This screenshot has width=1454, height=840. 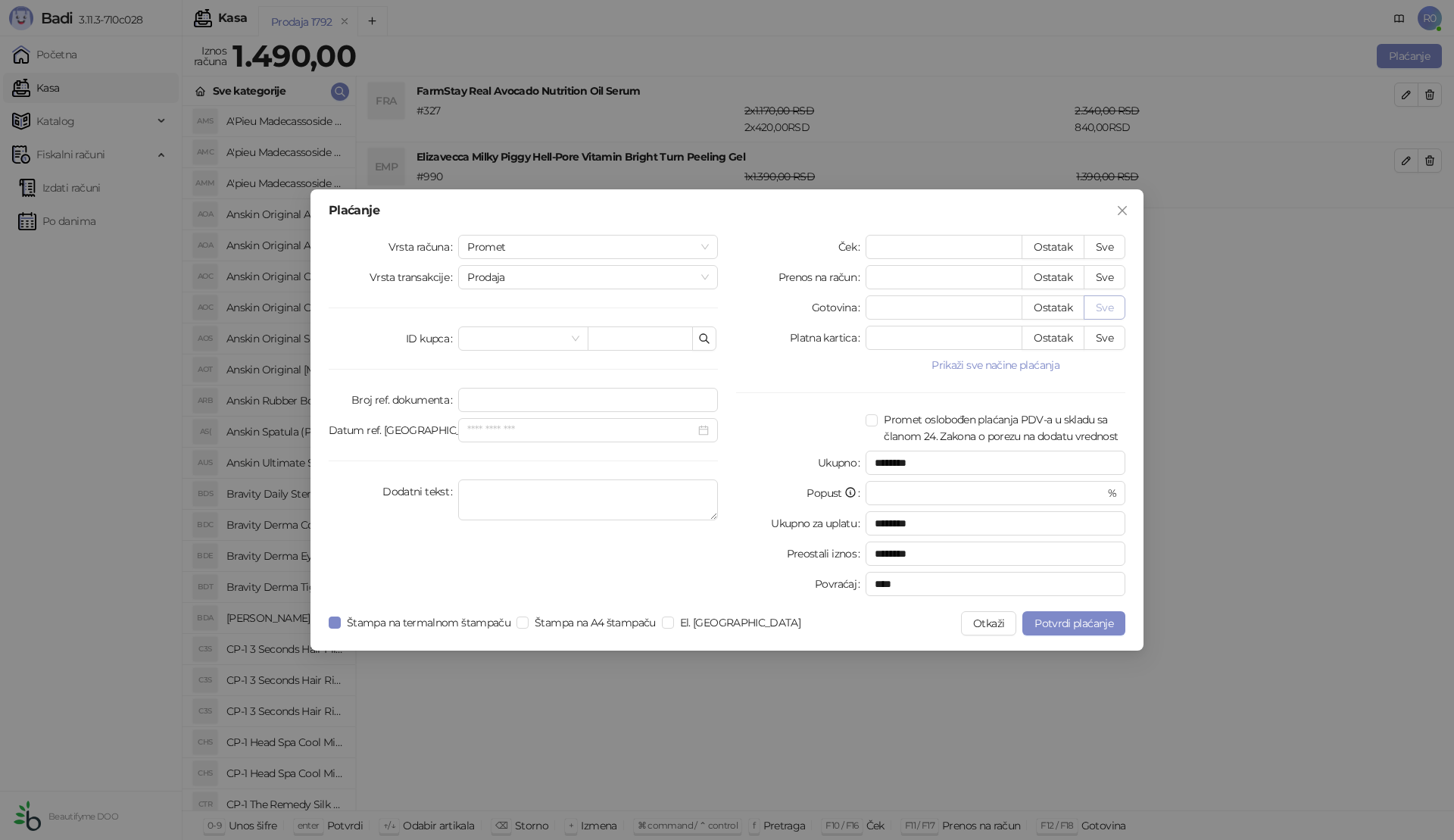 What do you see at coordinates (414, 277) in the screenshot?
I see `label: Vrsta transakcije` at bounding box center [414, 277].